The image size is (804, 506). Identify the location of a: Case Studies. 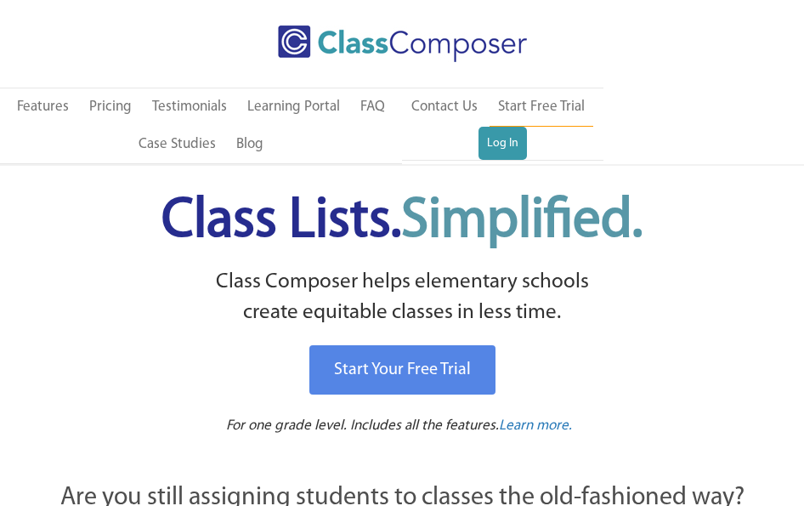
(177, 145).